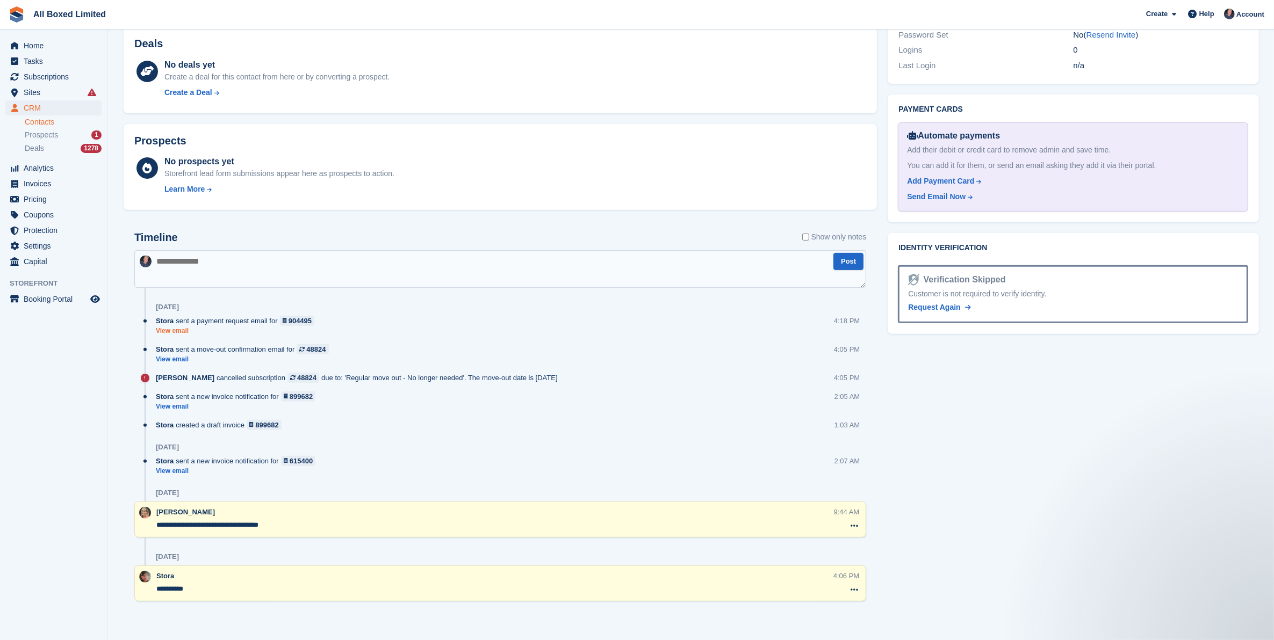 This screenshot has height=640, width=1274. Describe the element at coordinates (962, 280) in the screenshot. I see `div: Verification Skipped` at that location.